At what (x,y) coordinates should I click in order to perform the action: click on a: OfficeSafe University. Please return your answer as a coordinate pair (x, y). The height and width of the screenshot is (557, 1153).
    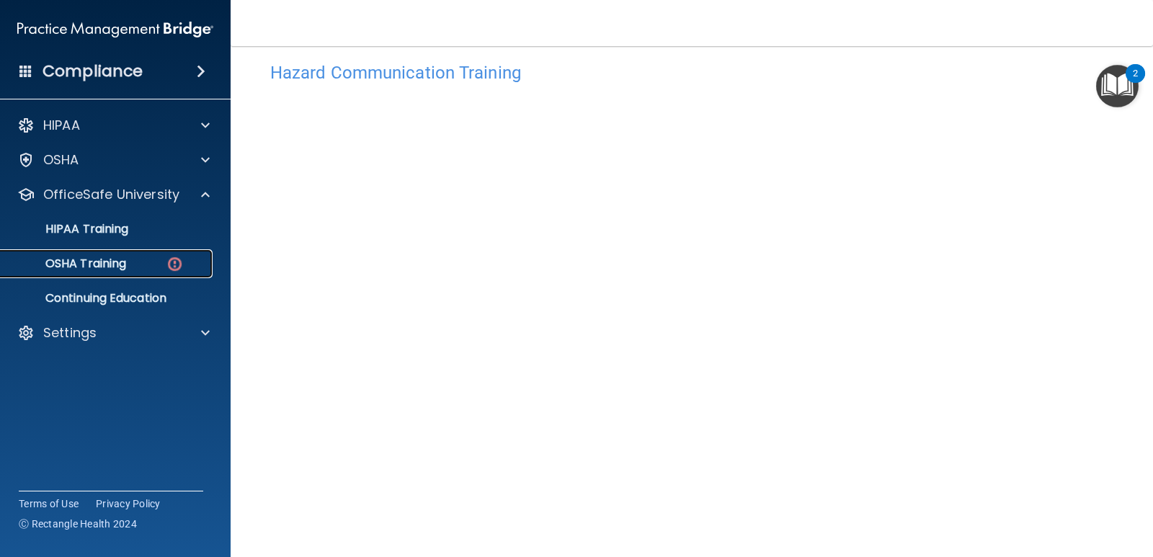
    Looking at the image, I should click on (113, 195).